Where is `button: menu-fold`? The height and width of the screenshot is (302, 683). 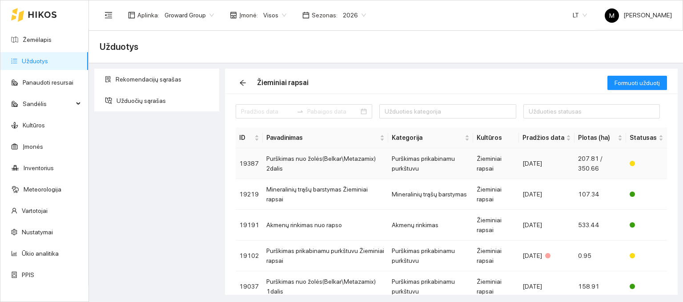
button: menu-fold is located at coordinates (109, 15).